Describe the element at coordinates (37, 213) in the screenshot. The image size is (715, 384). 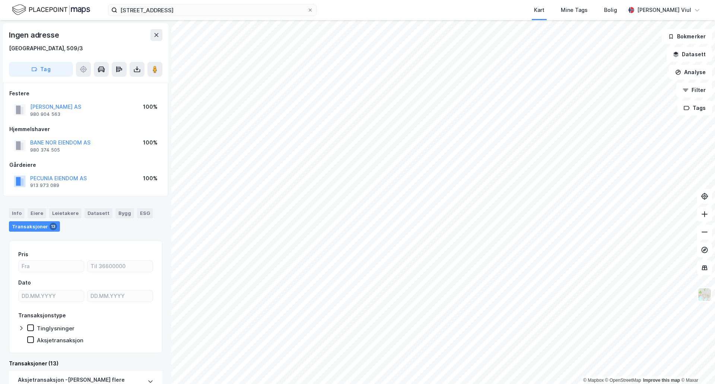
I see `div: Eiere` at that location.